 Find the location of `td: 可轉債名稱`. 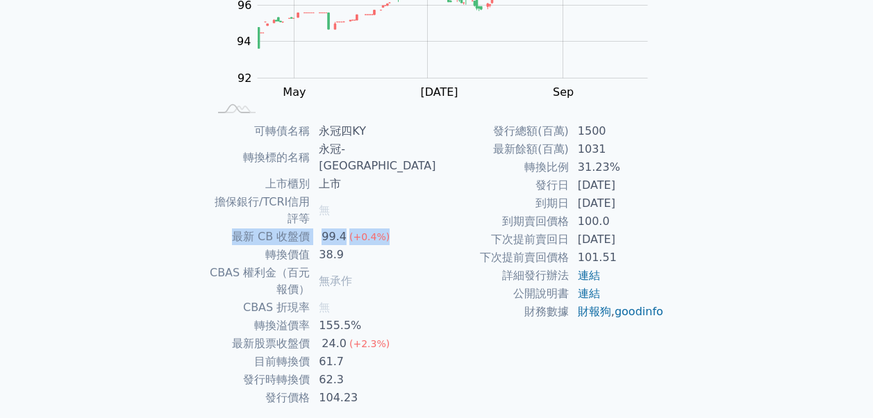

td: 可轉債名稱 is located at coordinates (260, 131).